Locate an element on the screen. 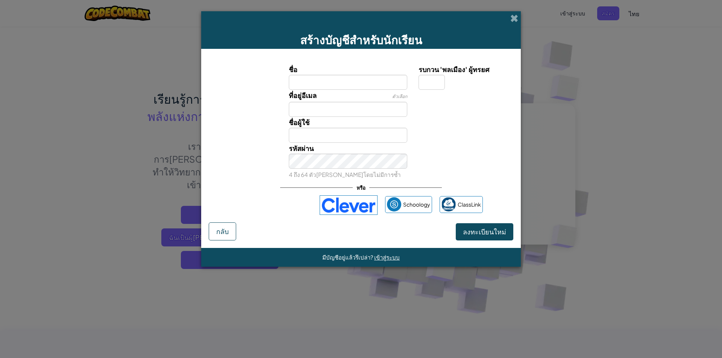 This screenshot has width=722, height=358. img: clever-logo-blue.png is located at coordinates (349, 205).